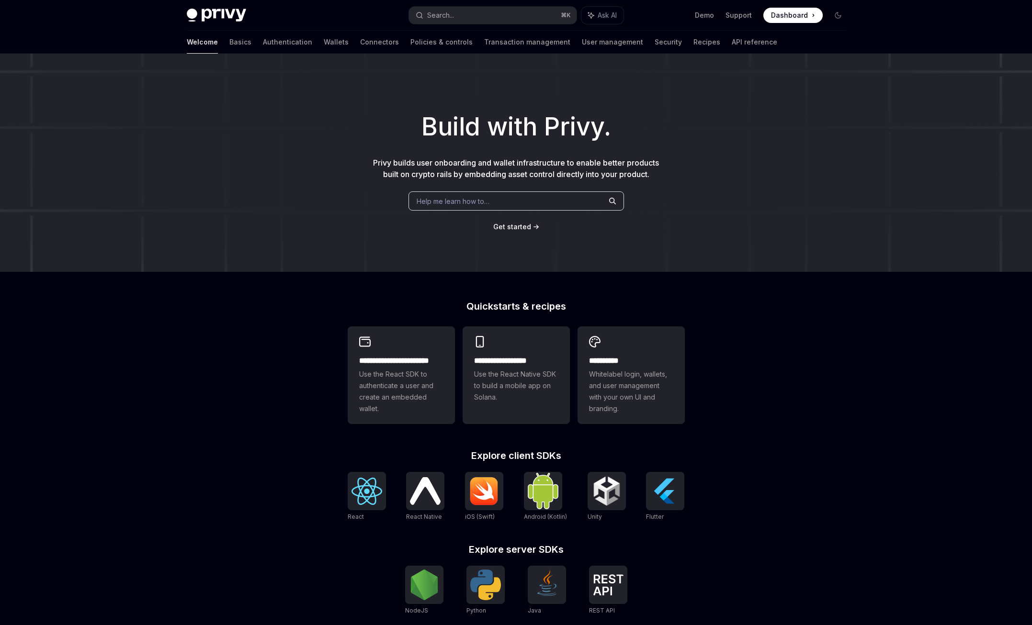 Image resolution: width=1032 pixels, height=625 pixels. I want to click on h2: Quickstarts & recipes, so click(516, 306).